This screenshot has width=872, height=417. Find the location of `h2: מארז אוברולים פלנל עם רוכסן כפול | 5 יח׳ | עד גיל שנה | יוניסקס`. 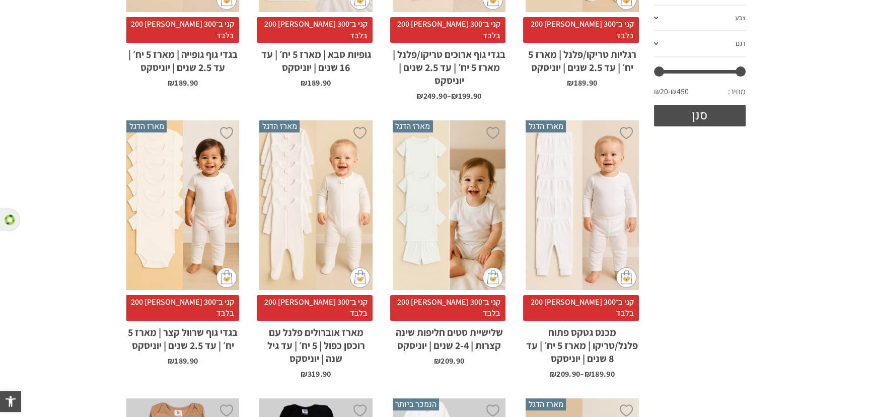

h2: מארז אוברולים פלנל עם רוכסן כפול | 5 יח׳ | עד גיל שנה | יוניסקס is located at coordinates (316, 343).